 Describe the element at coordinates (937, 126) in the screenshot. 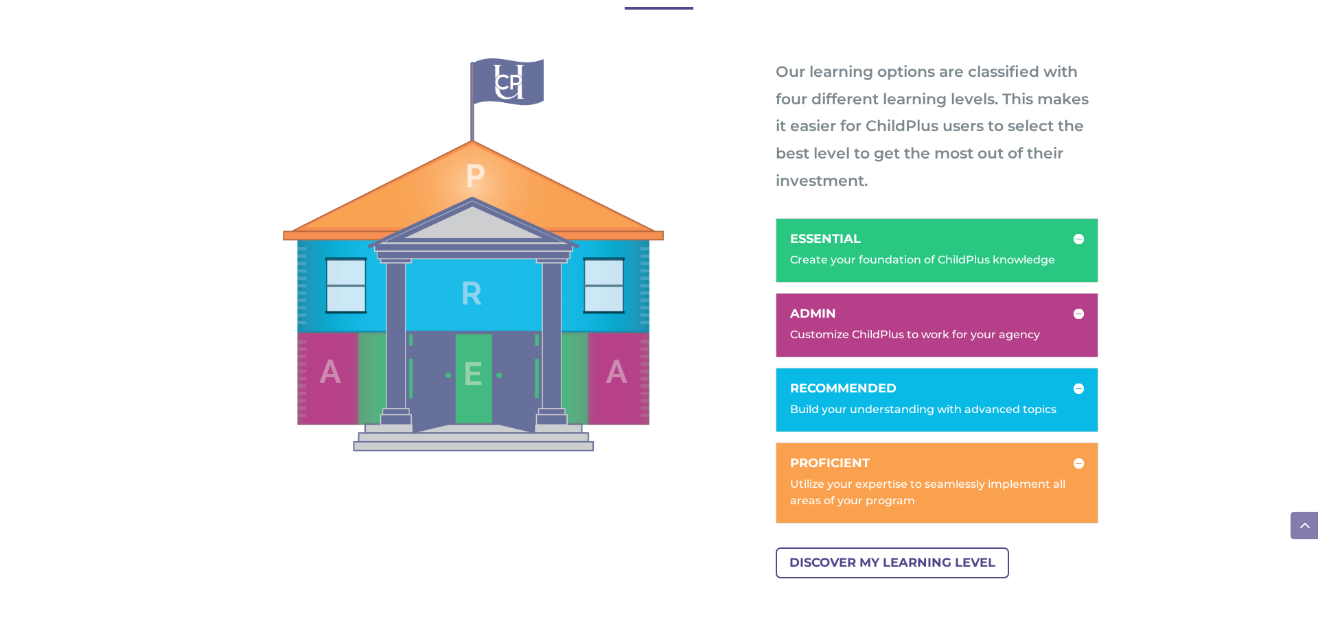

I see `p: Our learning options are classified with four different learning levels. This makes it easier for...` at that location.